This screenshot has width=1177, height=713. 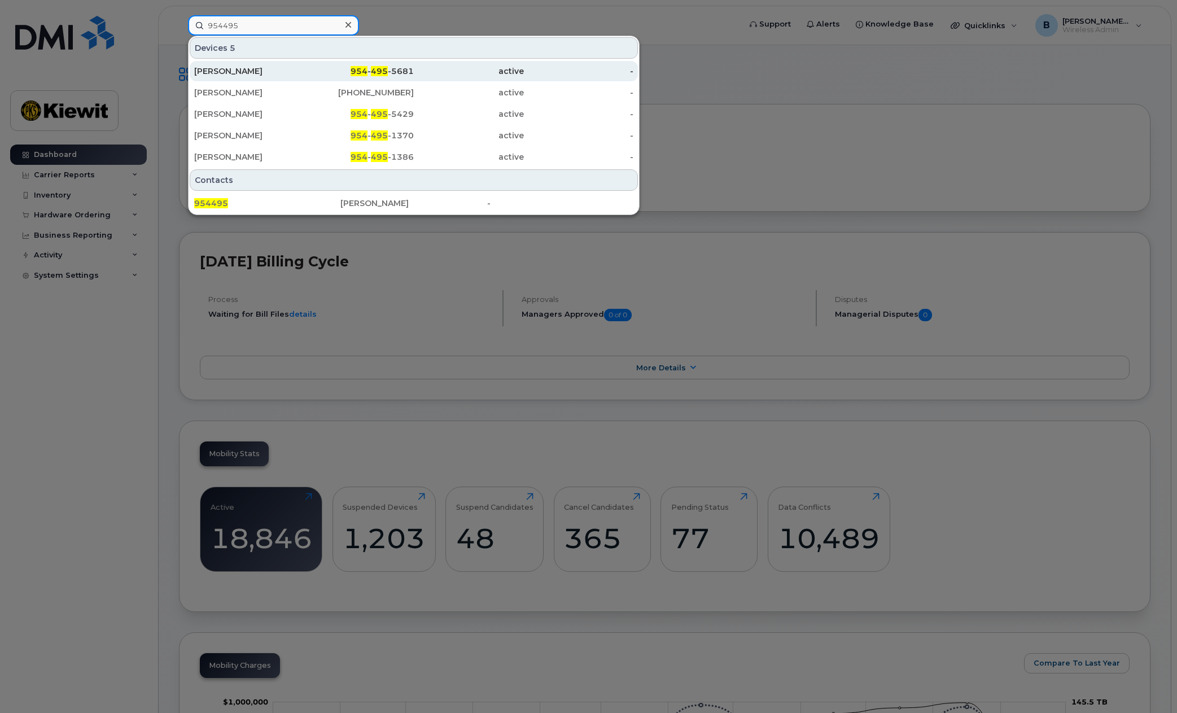 What do you see at coordinates (359, 157) in the screenshot?
I see `div: - -1386` at bounding box center [359, 157].